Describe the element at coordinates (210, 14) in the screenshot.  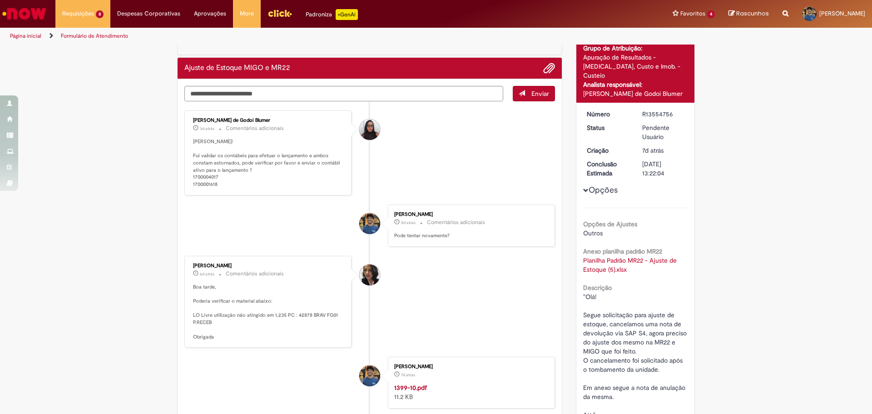
I see `span: Aprovações` at that location.